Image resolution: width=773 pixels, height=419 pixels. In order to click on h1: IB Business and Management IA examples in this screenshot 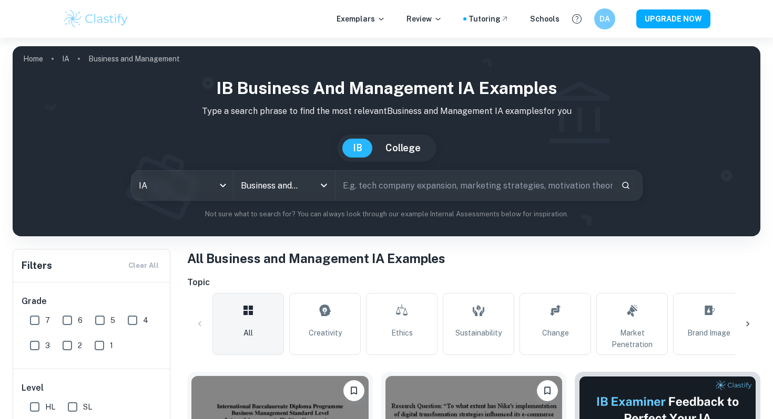, I will do `click(386, 88)`.